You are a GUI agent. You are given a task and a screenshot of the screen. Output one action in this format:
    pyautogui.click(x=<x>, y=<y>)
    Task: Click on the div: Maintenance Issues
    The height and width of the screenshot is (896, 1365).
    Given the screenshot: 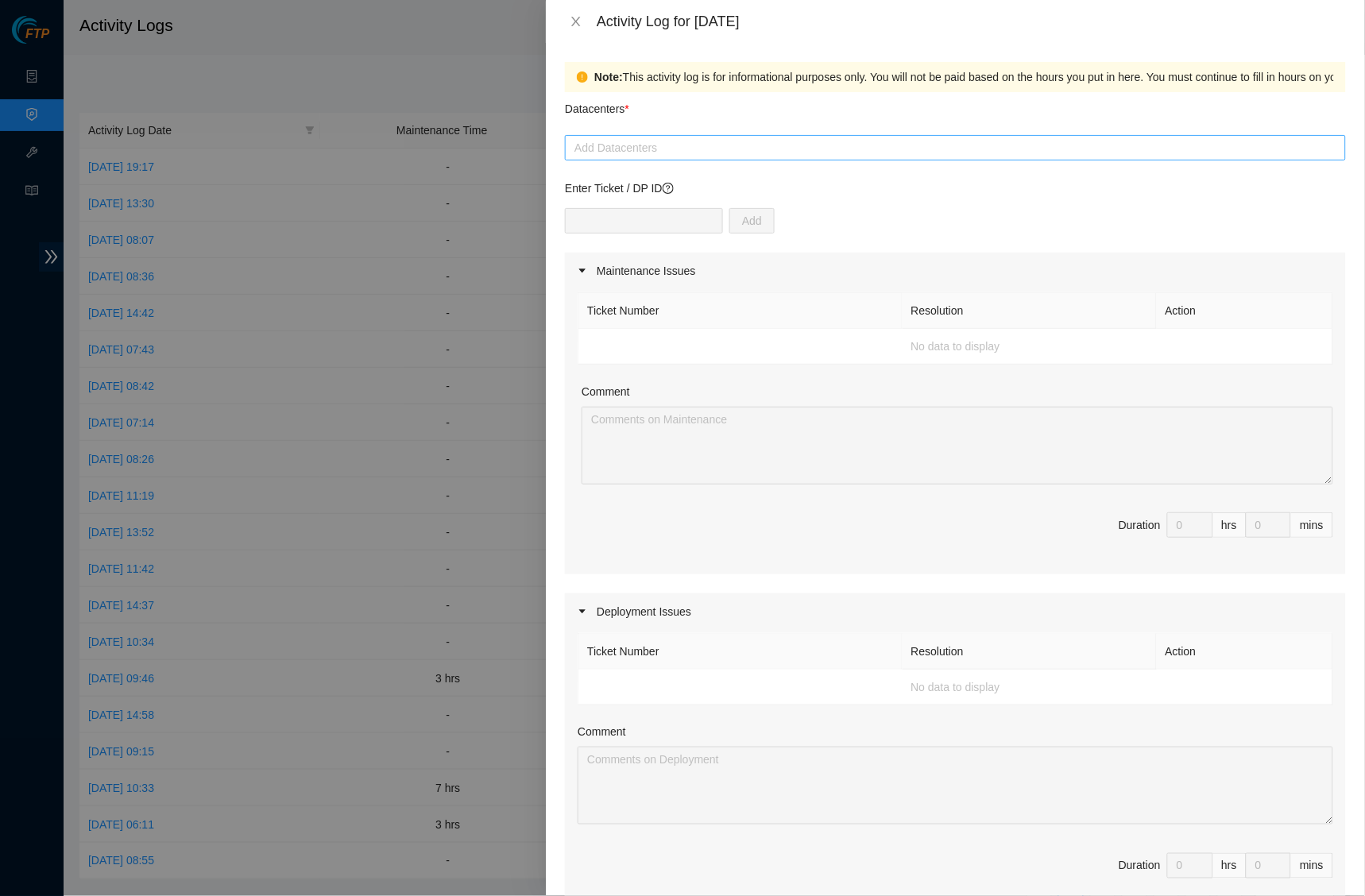 What is the action you would take?
    pyautogui.click(x=955, y=271)
    